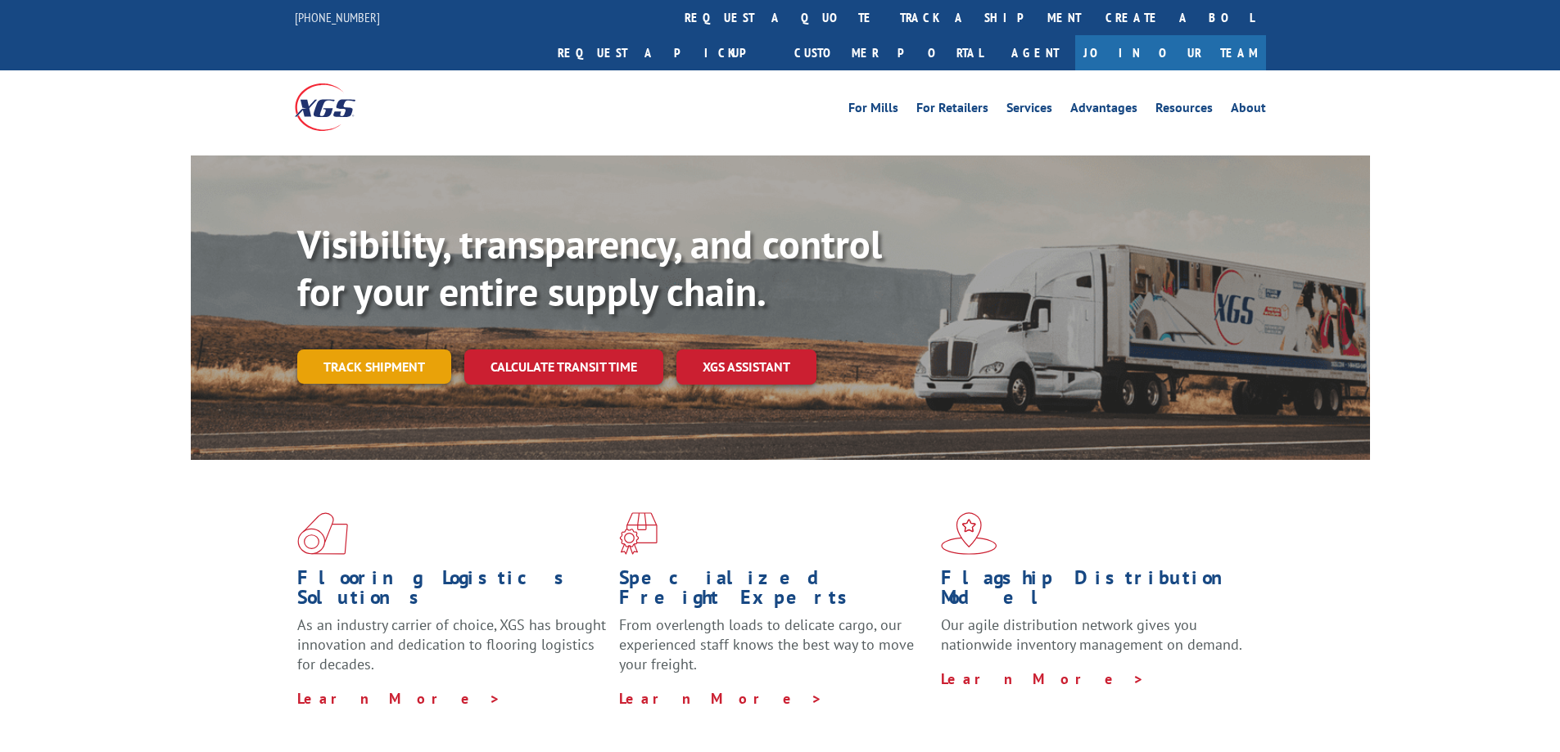 The height and width of the screenshot is (752, 1560). What do you see at coordinates (1184, 111) in the screenshot?
I see `a: Resources` at bounding box center [1184, 111].